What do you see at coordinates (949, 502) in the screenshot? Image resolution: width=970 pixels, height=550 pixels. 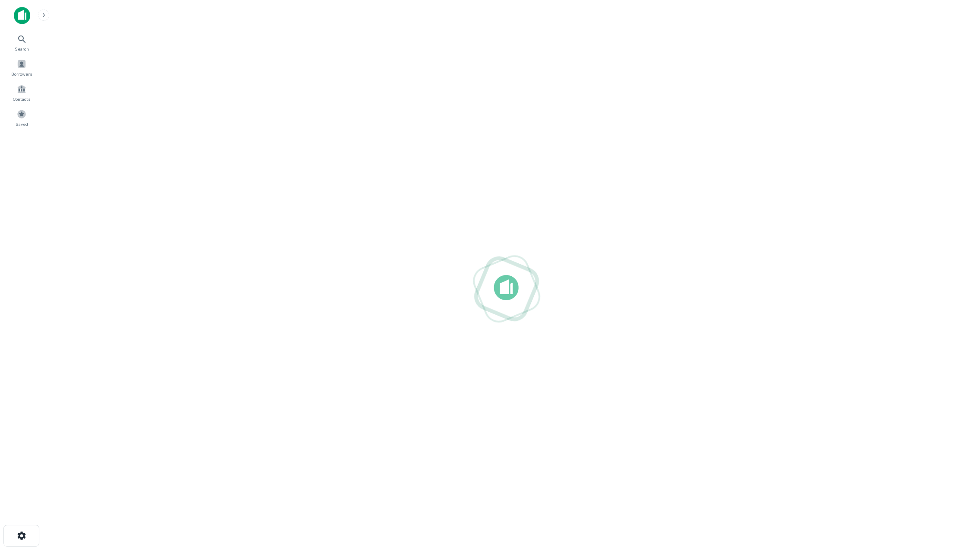 I see `div: Chat Widget` at bounding box center [949, 502].